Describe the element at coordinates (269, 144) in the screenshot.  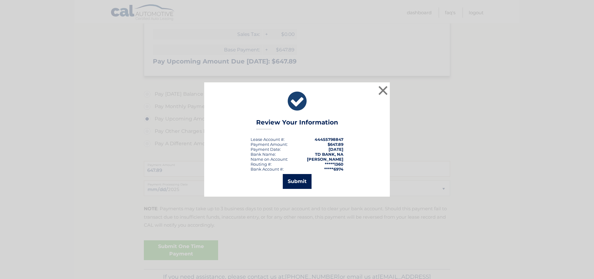
I see `div: Payment Amount:` at that location.